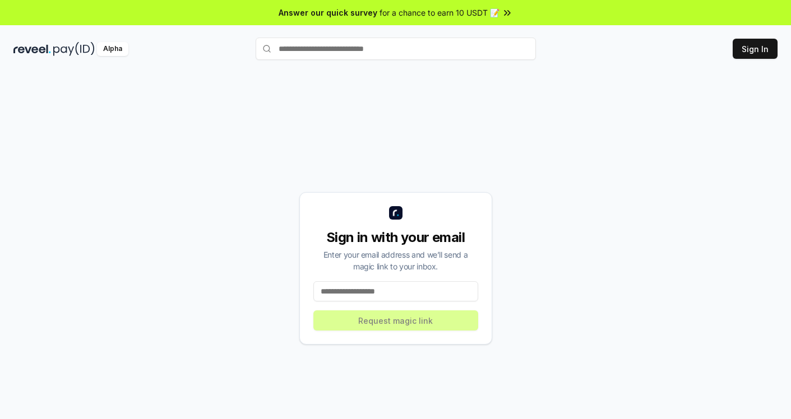  I want to click on span: Answer our quick survey, so click(328, 12).